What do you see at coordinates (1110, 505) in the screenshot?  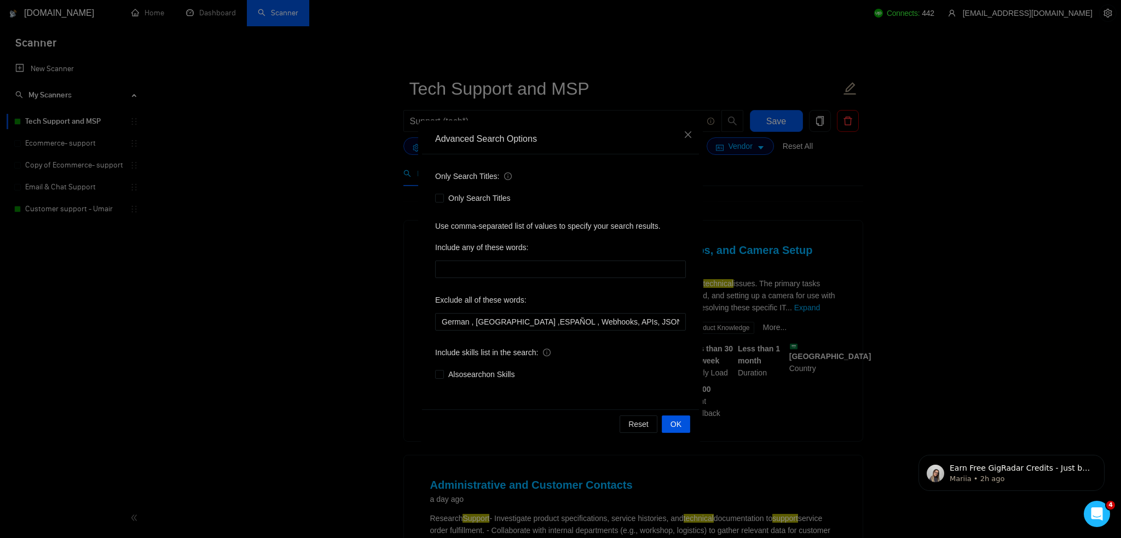 I see `span: 4` at bounding box center [1110, 505].